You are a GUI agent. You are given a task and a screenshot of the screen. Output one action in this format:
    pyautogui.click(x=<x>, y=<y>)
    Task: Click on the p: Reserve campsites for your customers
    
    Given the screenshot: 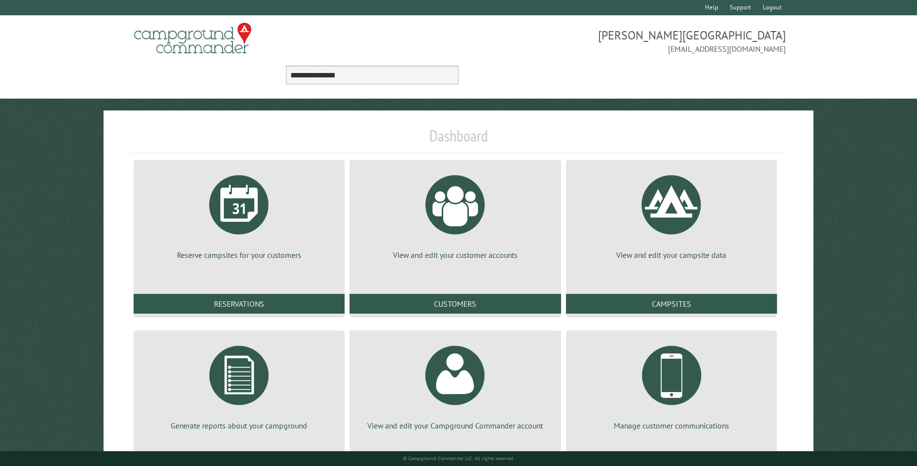 What is the action you would take?
    pyautogui.click(x=239, y=255)
    